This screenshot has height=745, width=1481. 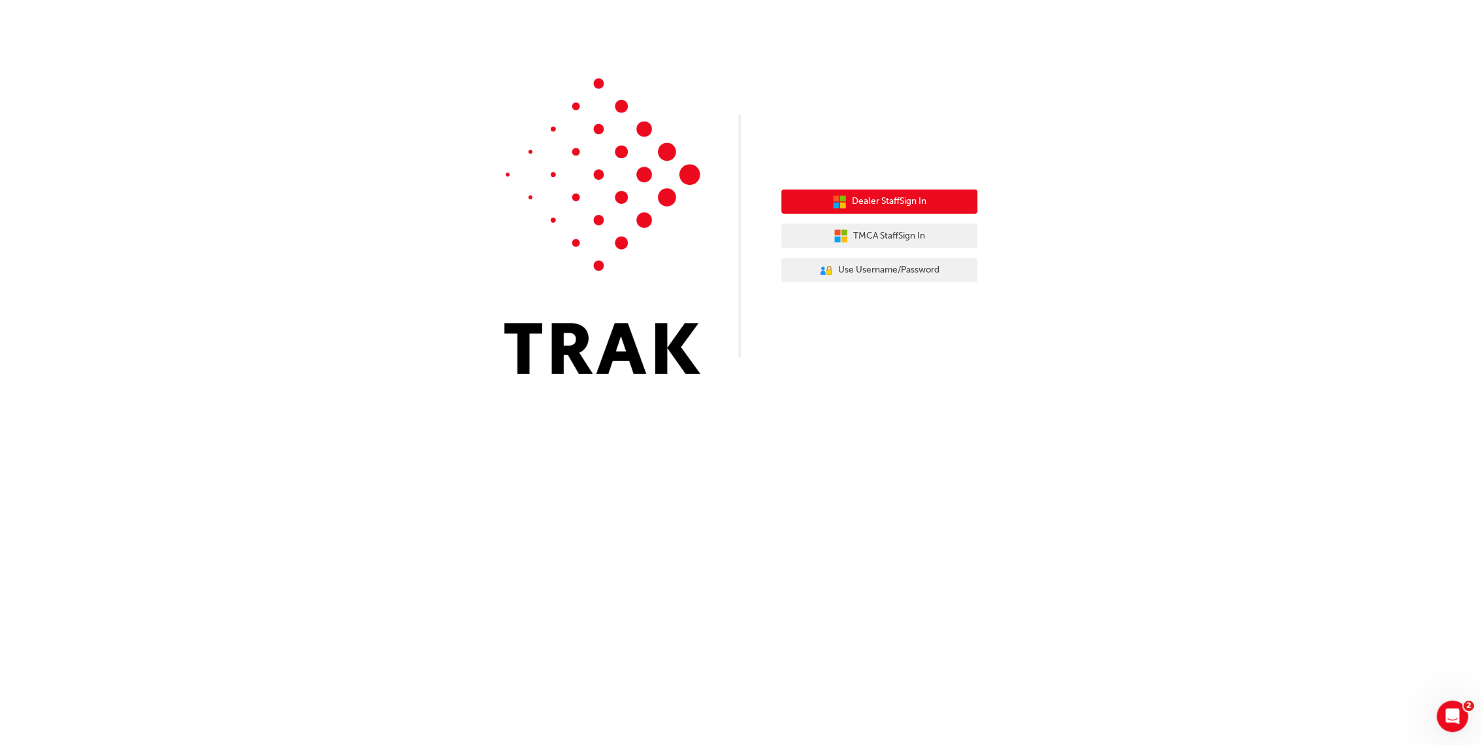 I want to click on button: Dealer StaffSign In, so click(x=879, y=202).